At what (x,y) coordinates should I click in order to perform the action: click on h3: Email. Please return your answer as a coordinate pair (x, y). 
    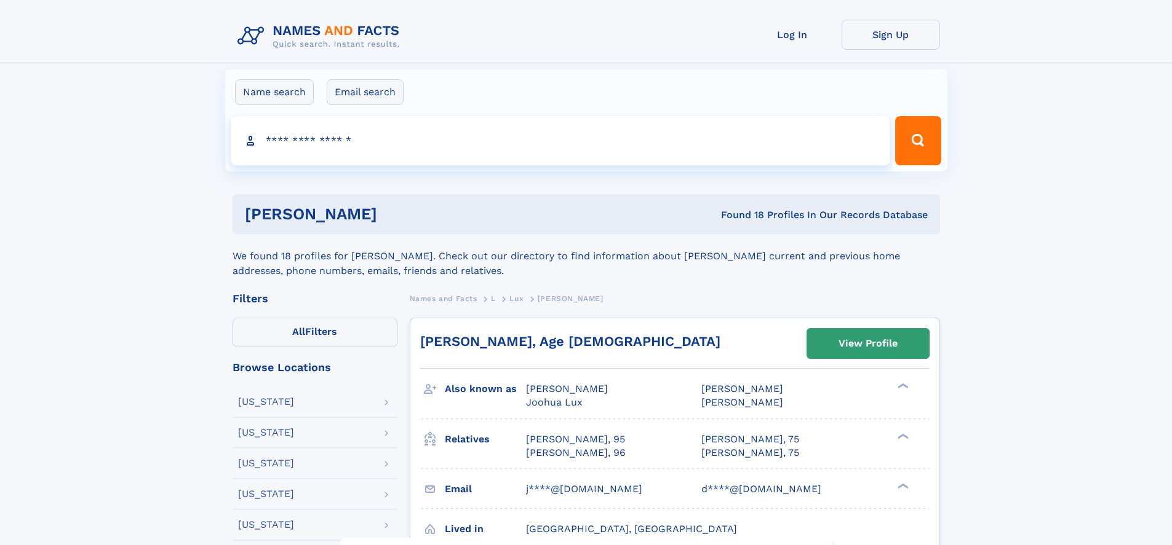
    Looking at the image, I should click on (485, 490).